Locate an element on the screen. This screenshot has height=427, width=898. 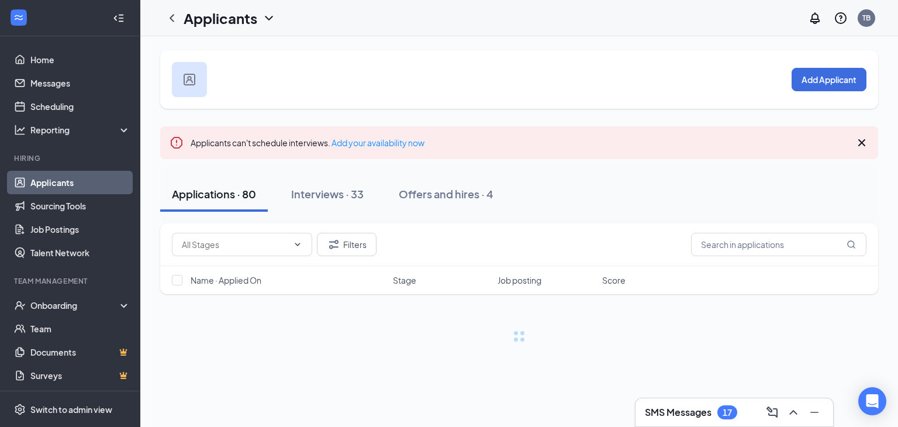
div: Switch to admin view is located at coordinates (71, 409).